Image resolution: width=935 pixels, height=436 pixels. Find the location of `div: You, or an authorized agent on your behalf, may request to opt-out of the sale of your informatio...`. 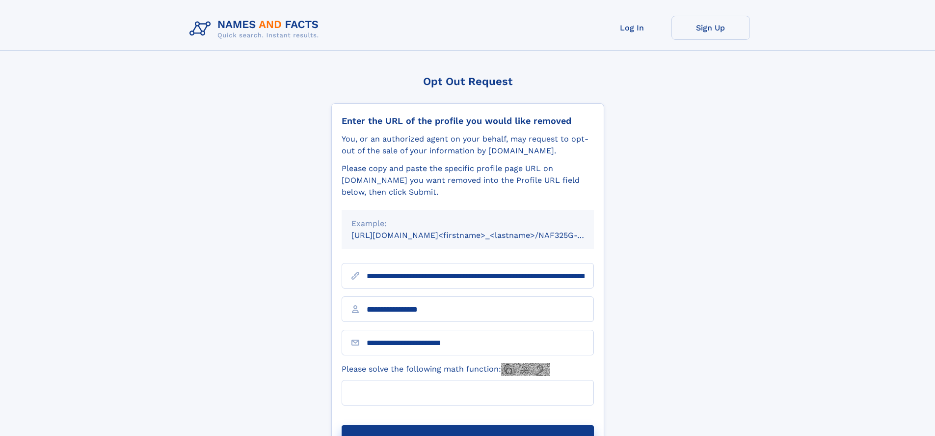

div: You, or an authorized agent on your behalf, may request to opt-out of the sale of your informatio... is located at coordinates (468, 145).